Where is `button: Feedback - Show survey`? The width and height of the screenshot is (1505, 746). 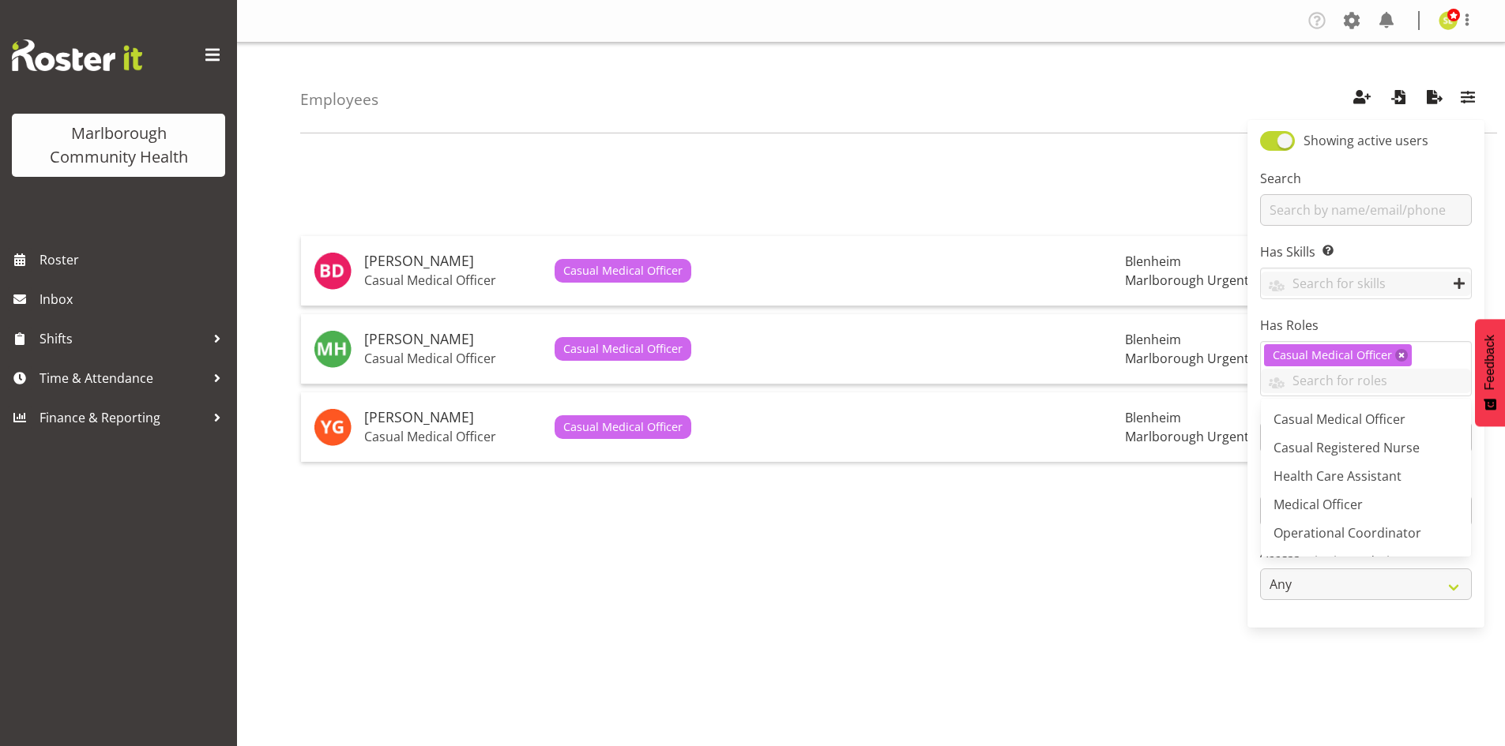 button: Feedback - Show survey is located at coordinates (1490, 373).